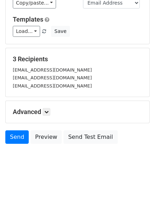 This screenshot has height=204, width=155. I want to click on a: Load..., so click(26, 31).